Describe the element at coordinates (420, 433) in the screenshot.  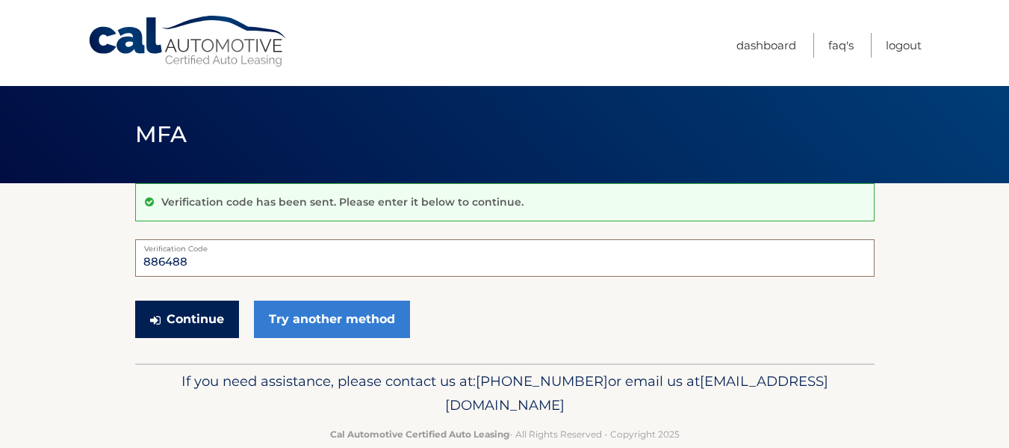
I see `strong: Cal Automotive Certified Auto Leasing` at that location.